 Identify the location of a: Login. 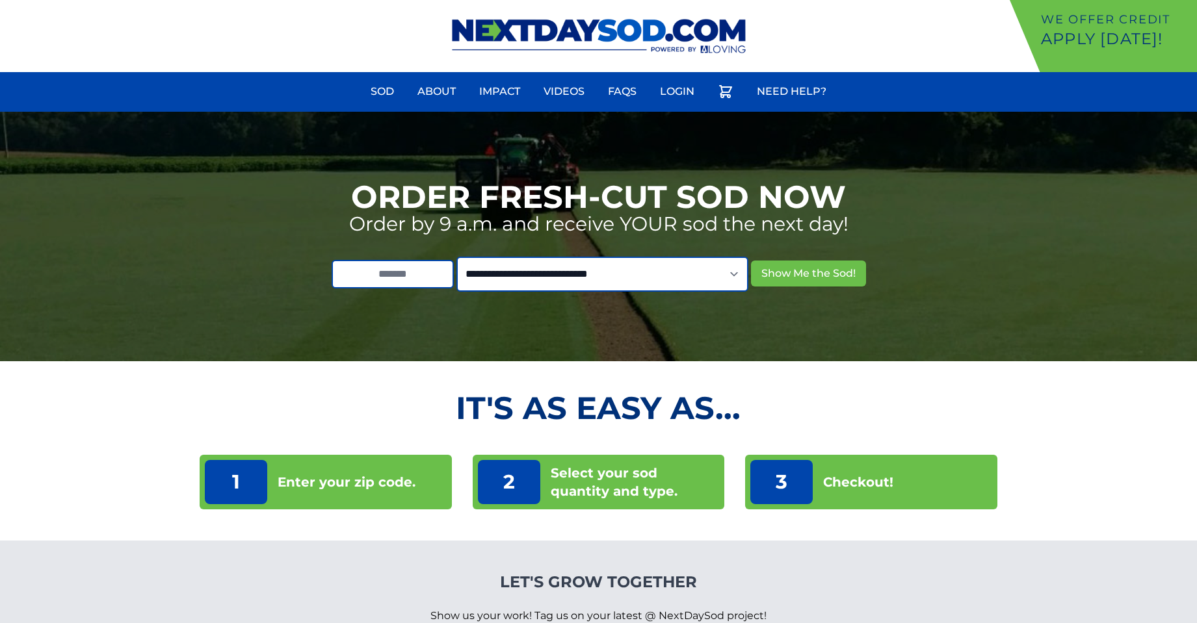
(677, 92).